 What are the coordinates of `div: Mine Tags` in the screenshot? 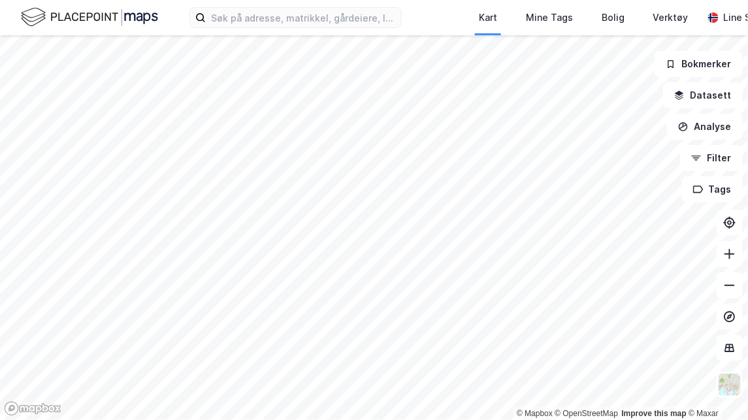 It's located at (549, 18).